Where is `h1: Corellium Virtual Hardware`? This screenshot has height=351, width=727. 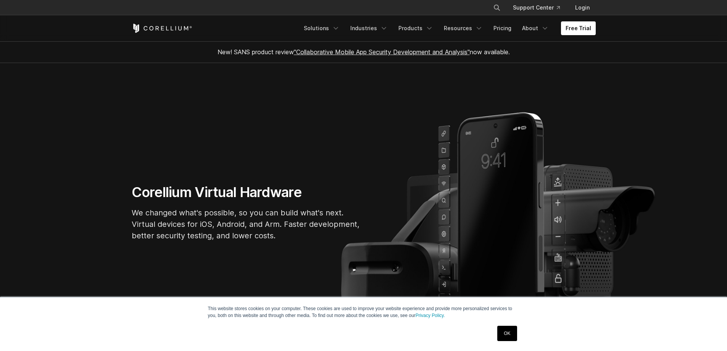
h1: Corellium Virtual Hardware is located at coordinates (246, 192).